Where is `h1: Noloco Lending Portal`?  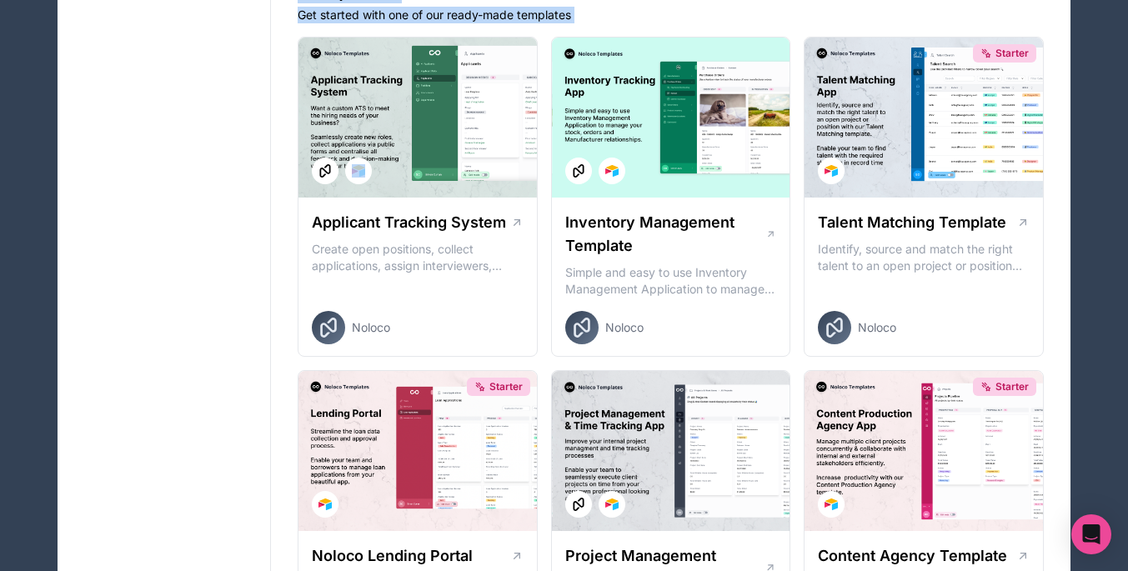
h1: Noloco Lending Portal is located at coordinates (392, 556).